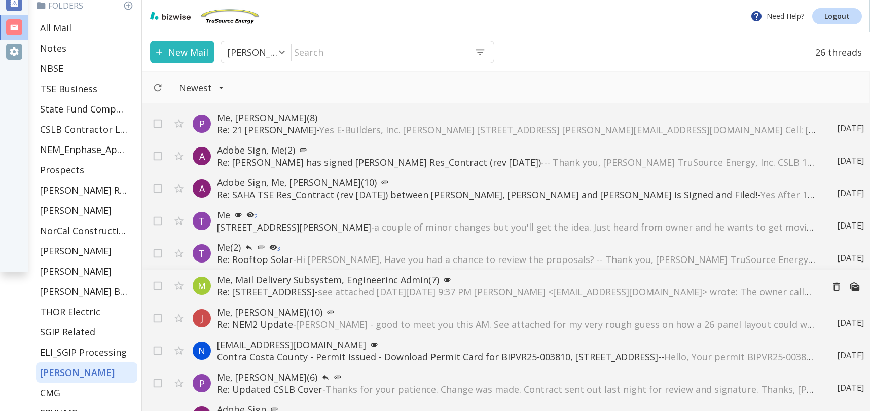  I want to click on p: N, so click(202, 351).